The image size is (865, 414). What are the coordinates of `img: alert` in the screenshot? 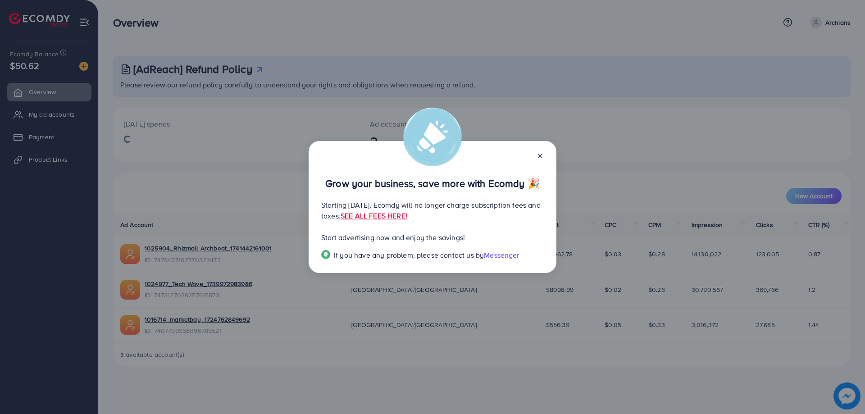 It's located at (432, 137).